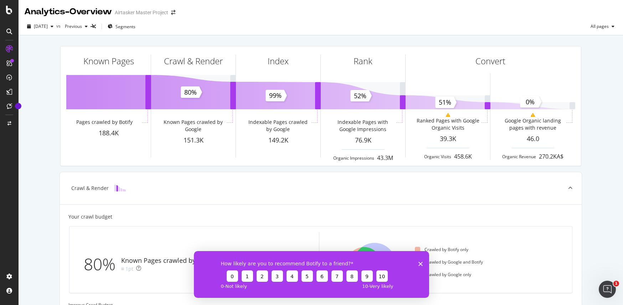 This screenshot has width=623, height=305. What do you see at coordinates (443, 274) in the screenshot?
I see `div: Crawled by Google only` at bounding box center [443, 274].